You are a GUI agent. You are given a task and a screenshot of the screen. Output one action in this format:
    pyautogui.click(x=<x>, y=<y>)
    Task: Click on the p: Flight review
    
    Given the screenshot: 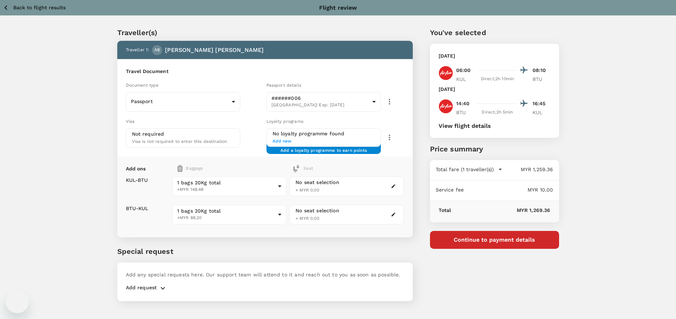 What is the action you would take?
    pyautogui.click(x=338, y=8)
    